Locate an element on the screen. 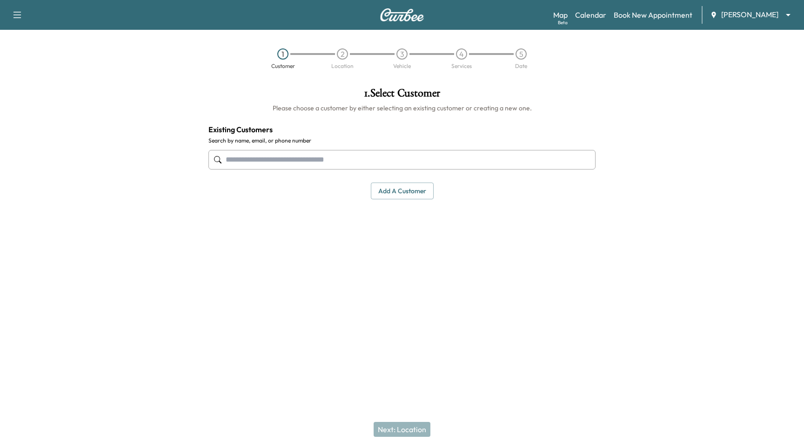 The height and width of the screenshot is (448, 804). a: Calendar is located at coordinates (591, 15).